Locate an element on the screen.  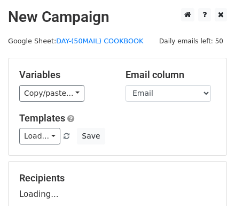
div: Loading... is located at coordinates (118, 186).